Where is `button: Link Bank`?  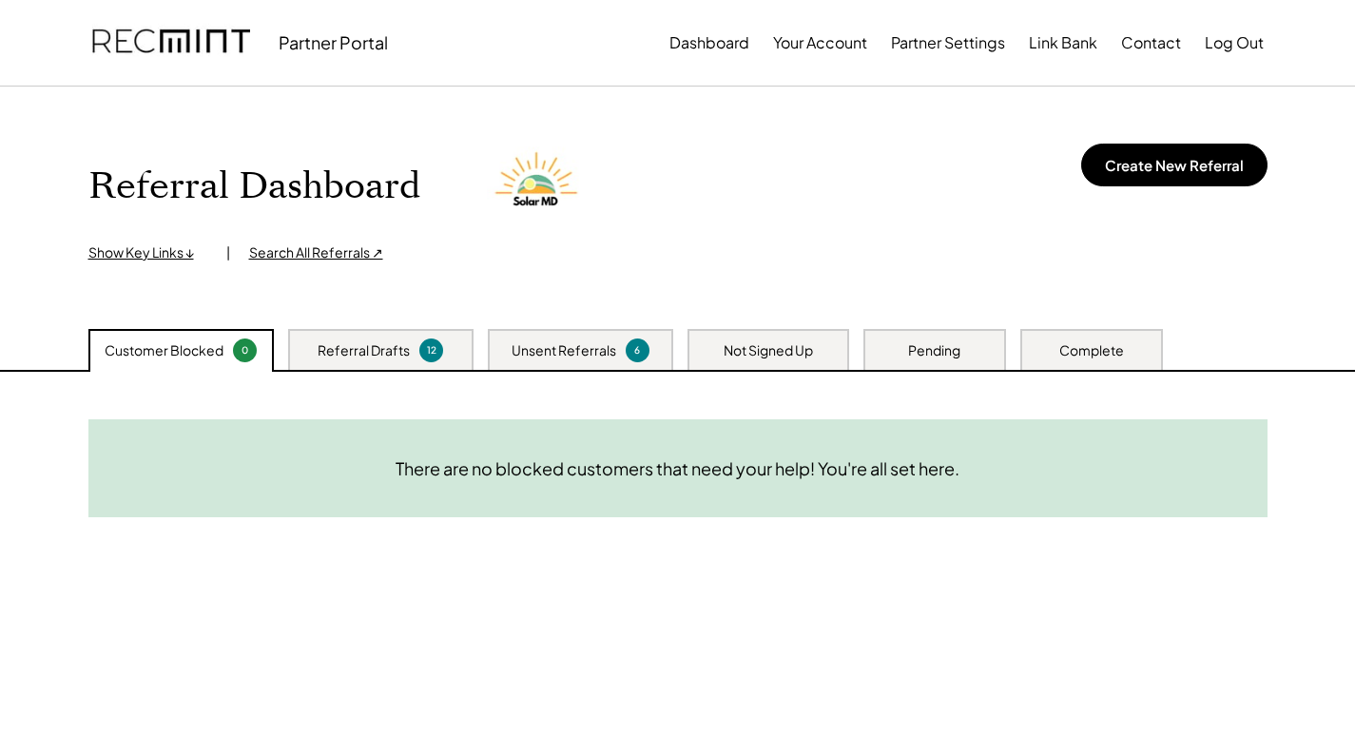
button: Link Bank is located at coordinates (1063, 43).